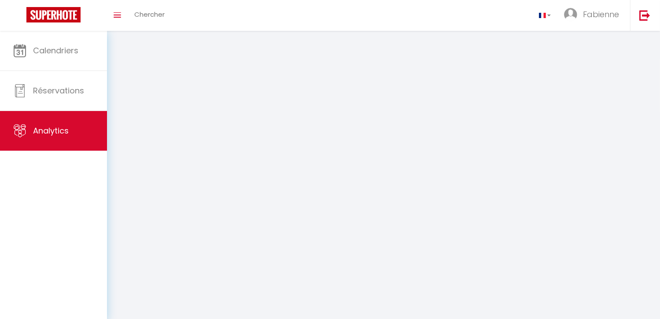 The width and height of the screenshot is (660, 319). Describe the element at coordinates (645, 15) in the screenshot. I see `img: logout` at that location.